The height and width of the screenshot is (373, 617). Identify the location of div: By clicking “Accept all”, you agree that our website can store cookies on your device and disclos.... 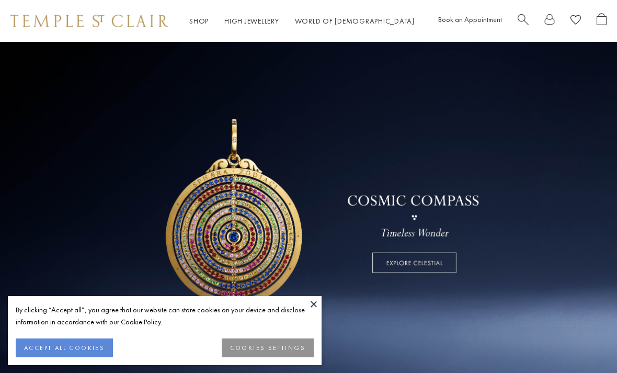
(165, 316).